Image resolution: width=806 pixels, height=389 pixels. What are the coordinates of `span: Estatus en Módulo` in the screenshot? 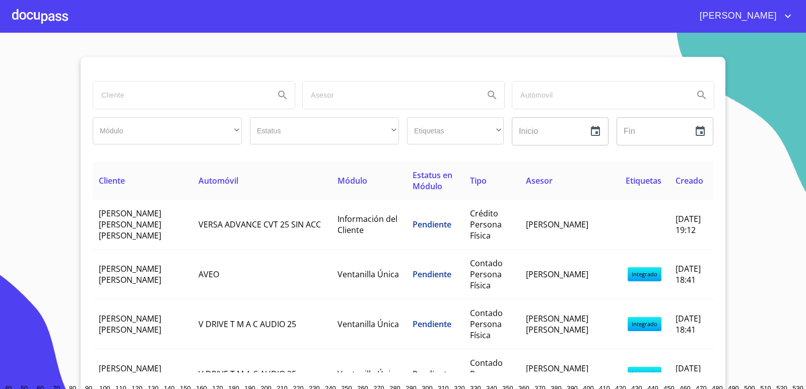 It's located at (432, 181).